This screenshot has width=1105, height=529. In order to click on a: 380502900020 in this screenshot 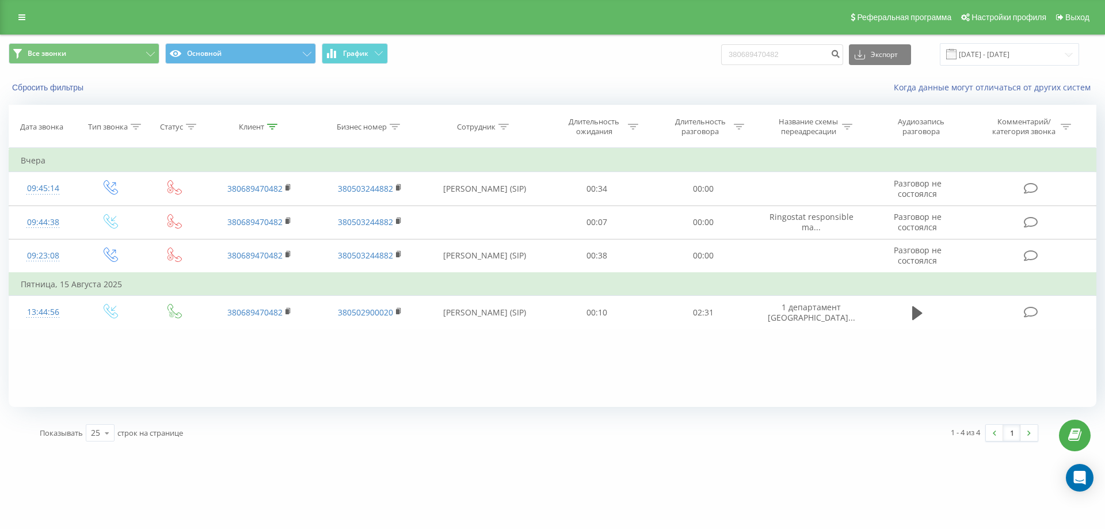, I will do `click(365, 312)`.